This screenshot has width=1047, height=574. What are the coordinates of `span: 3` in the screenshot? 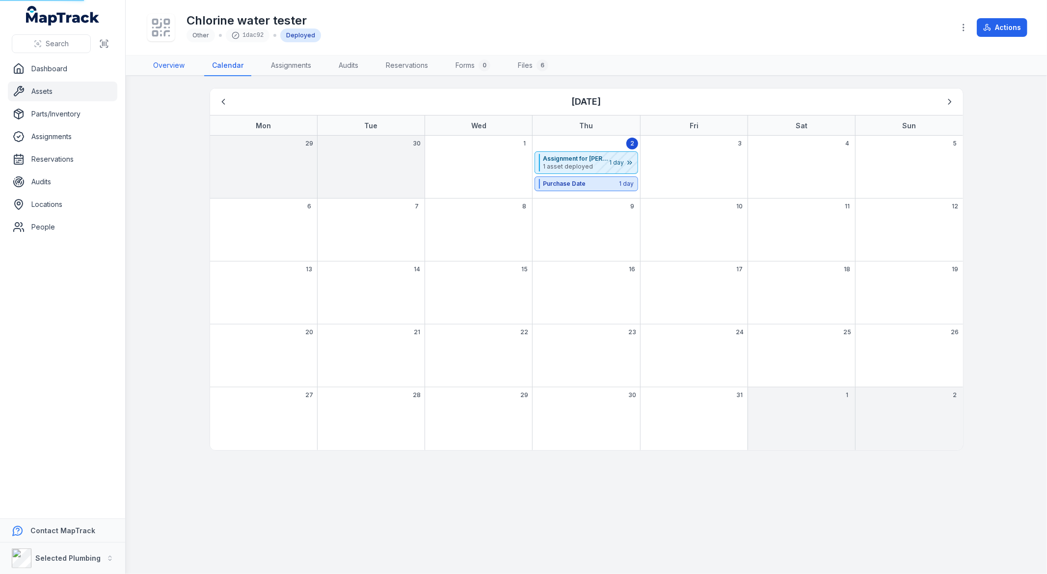 It's located at (740, 143).